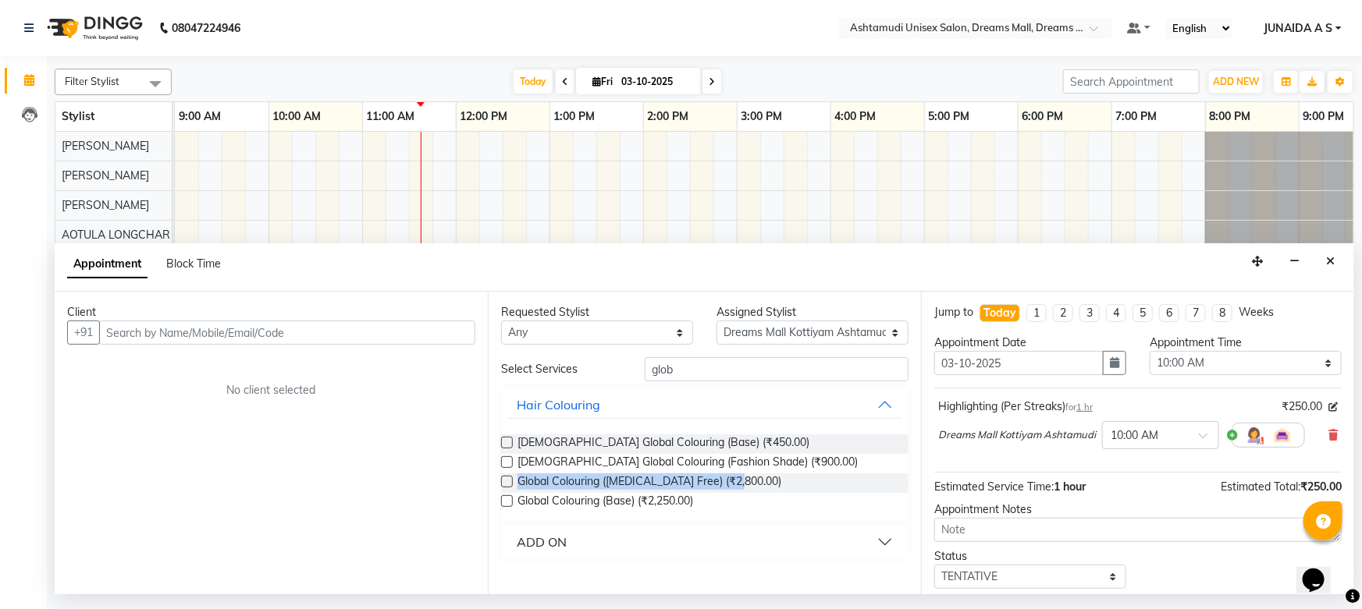  Describe the element at coordinates (1015, 407) in the screenshot. I see `div: Highlighting (Per Streaks)` at that location.